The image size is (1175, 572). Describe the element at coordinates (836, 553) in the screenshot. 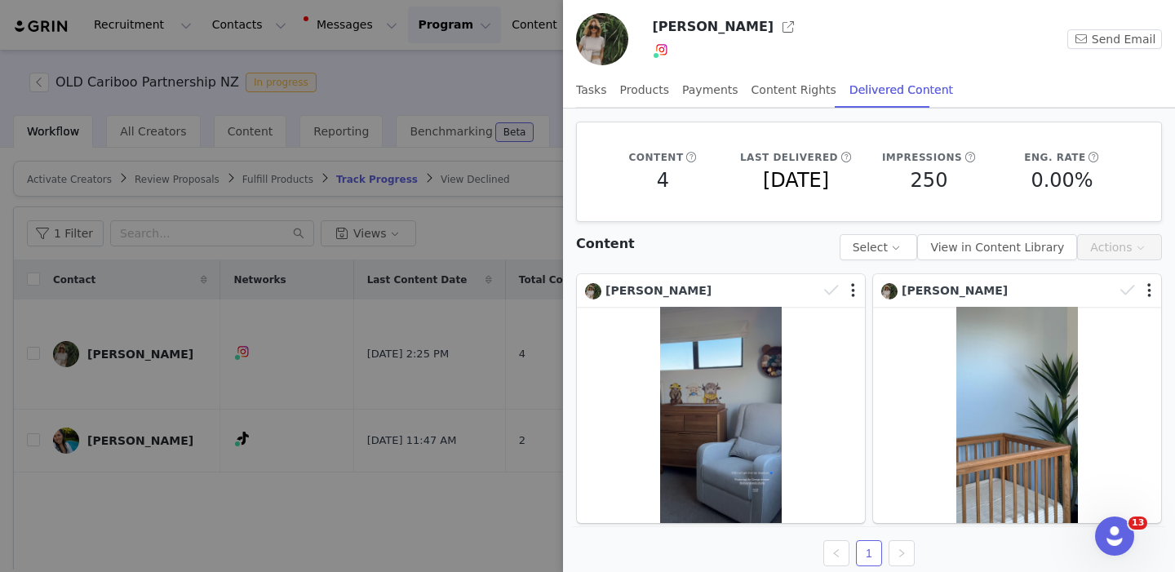

I see `i: icon: left` at that location.